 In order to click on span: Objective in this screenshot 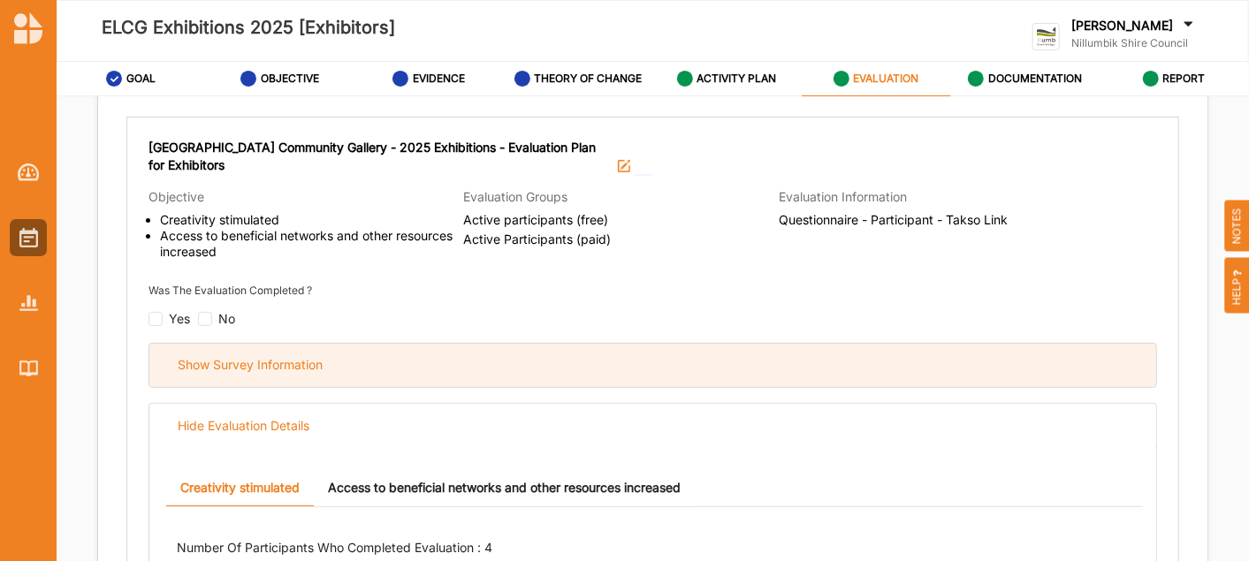, I will do `click(176, 196)`.